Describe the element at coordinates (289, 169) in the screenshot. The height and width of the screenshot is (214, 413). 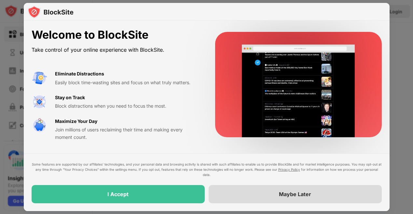
I see `a: Privacy Policy` at that location.